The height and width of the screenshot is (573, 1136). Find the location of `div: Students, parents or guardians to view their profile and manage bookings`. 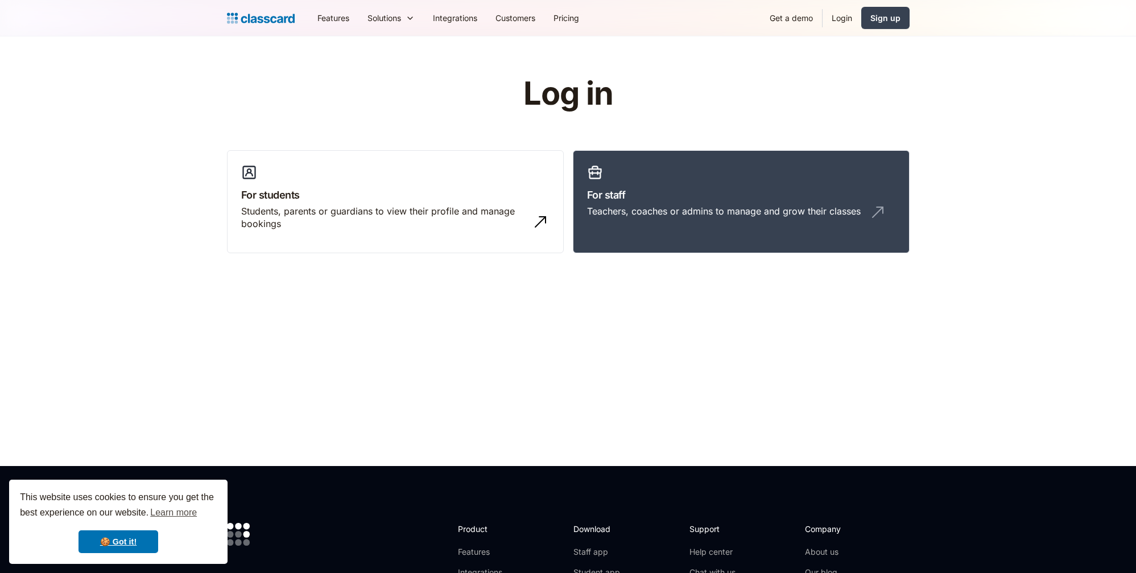

div: Students, parents or guardians to view their profile and manage bookings is located at coordinates (384, 217).